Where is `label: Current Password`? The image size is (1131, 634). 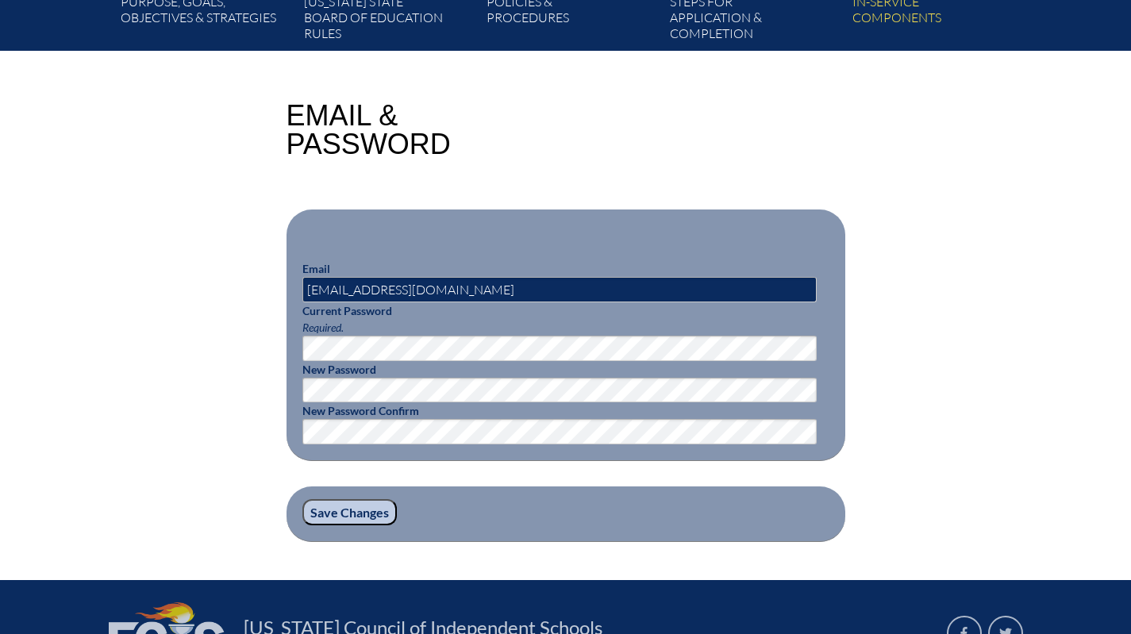
label: Current Password is located at coordinates (347, 310).